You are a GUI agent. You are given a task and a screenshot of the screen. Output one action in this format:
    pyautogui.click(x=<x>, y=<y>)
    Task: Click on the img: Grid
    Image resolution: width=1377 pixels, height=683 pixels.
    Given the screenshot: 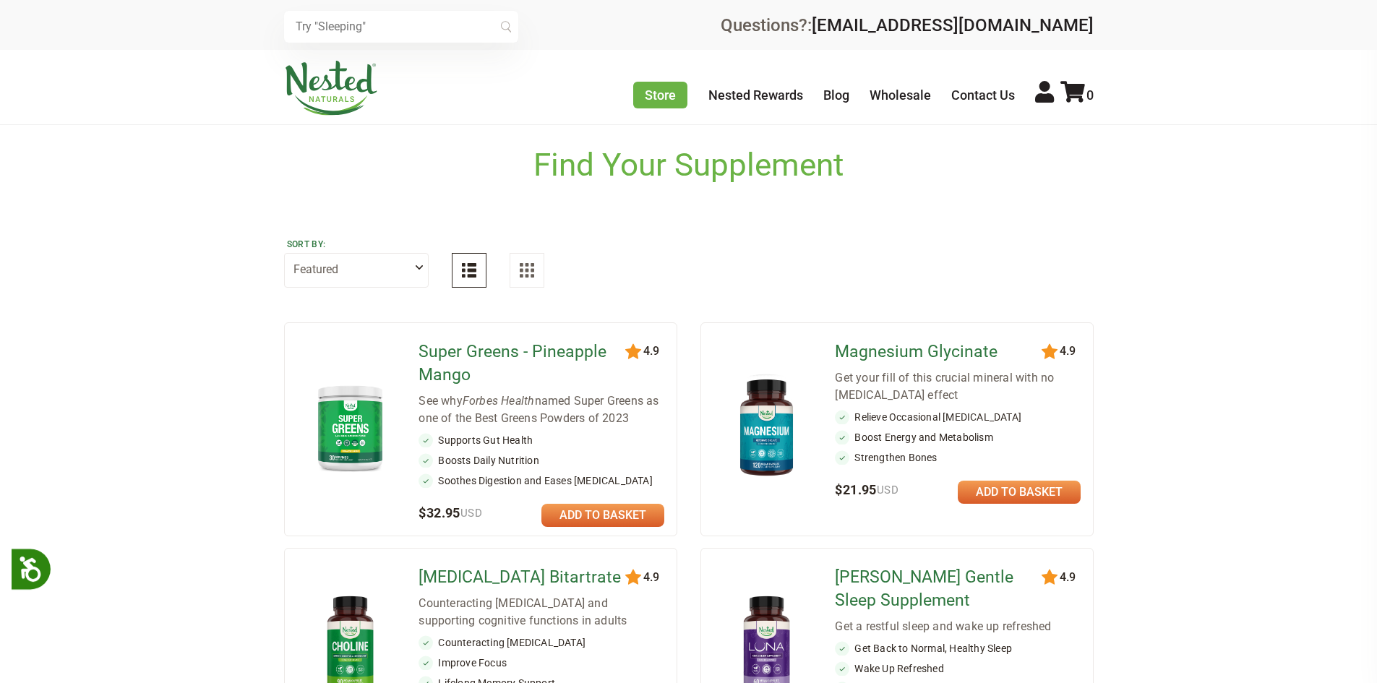 What is the action you would take?
    pyautogui.click(x=527, y=270)
    